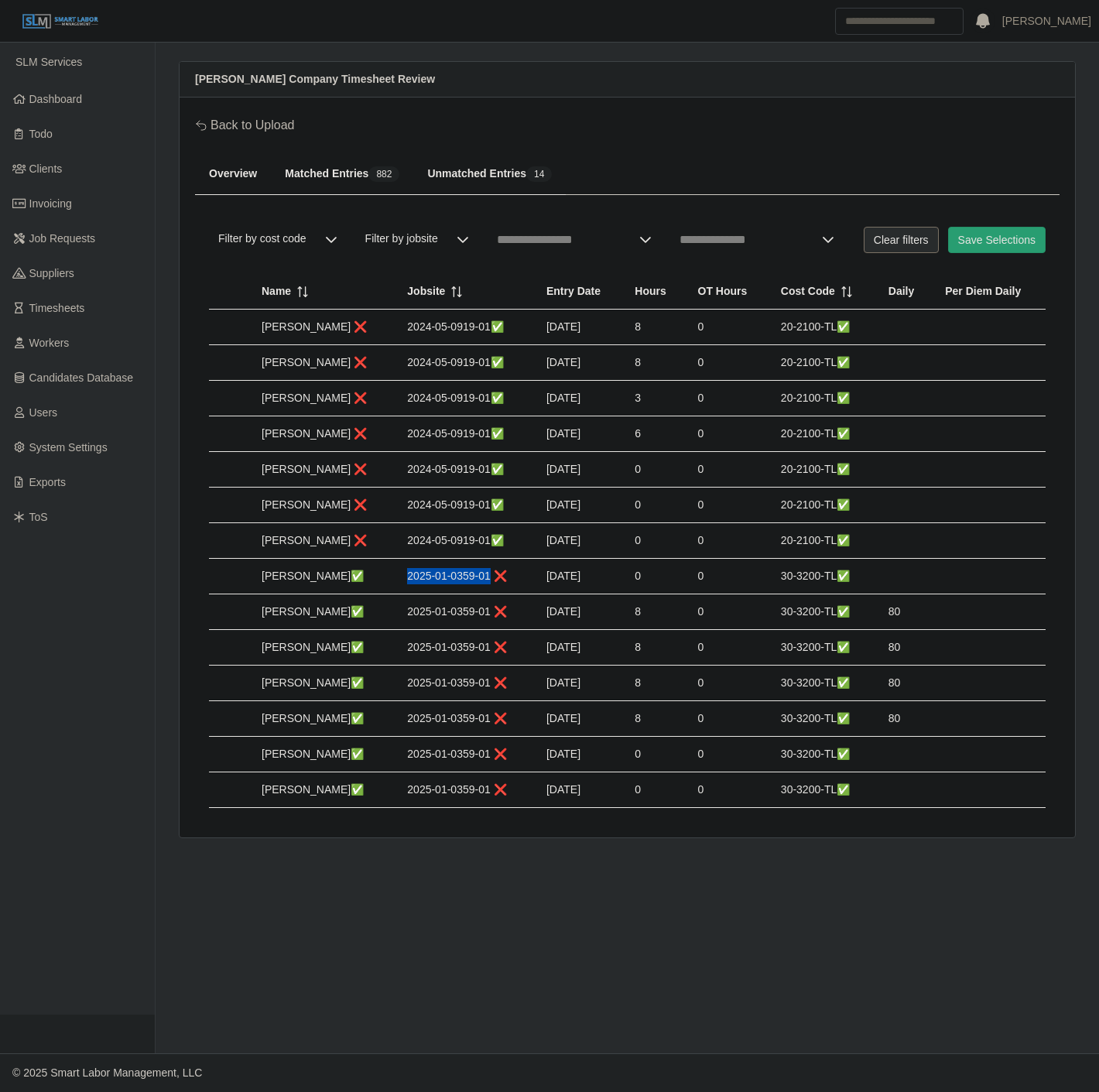  Describe the element at coordinates (57, 308) in the screenshot. I see `span: Timesheets` at that location.